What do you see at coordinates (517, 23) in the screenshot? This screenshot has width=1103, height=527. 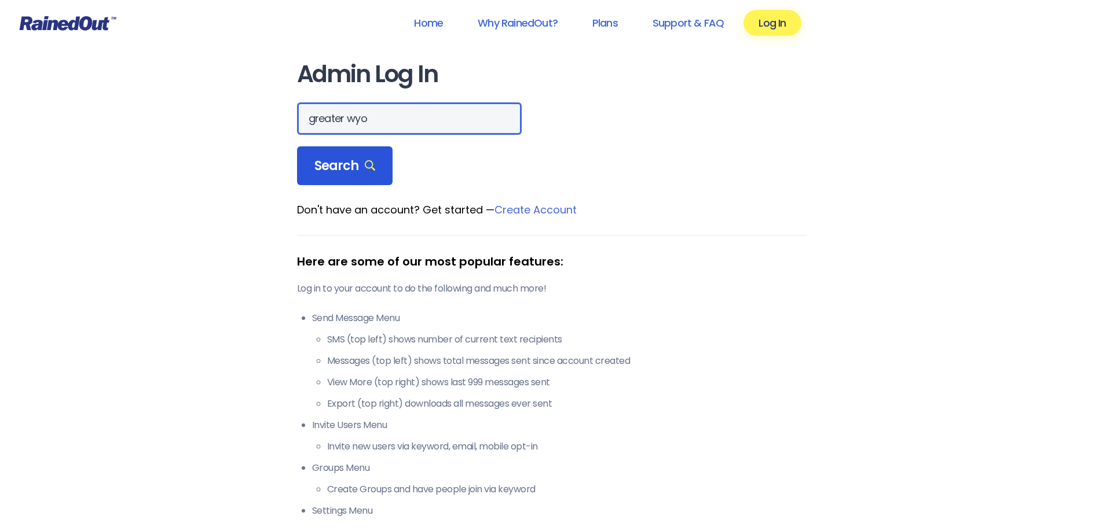 I see `a: Why RainedOut?` at bounding box center [517, 23].